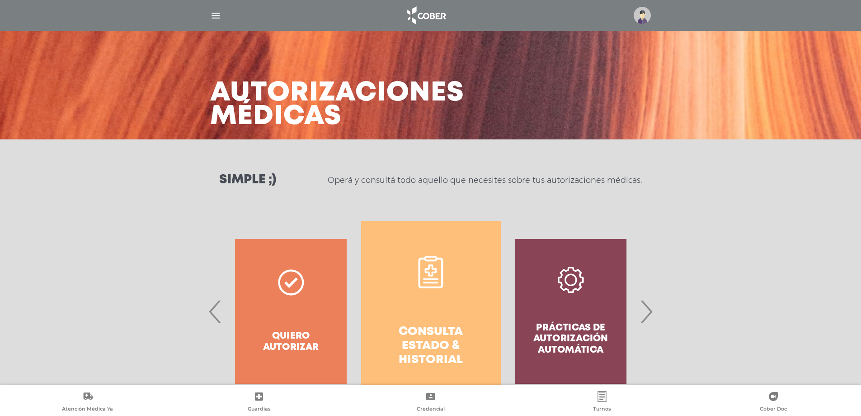  Describe the element at coordinates (774, 402) in the screenshot. I see `a: Cober Doc` at that location.